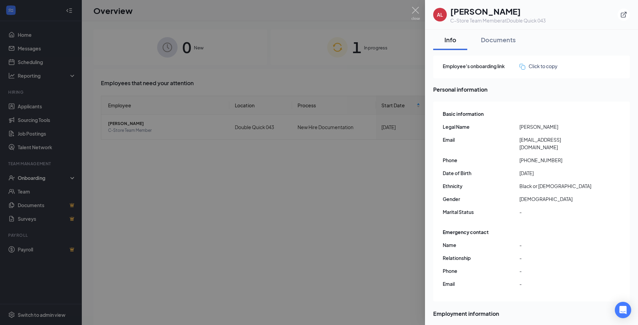 Image resolution: width=638 pixels, height=325 pixels. Describe the element at coordinates (440, 15) in the screenshot. I see `div: AL` at that location.